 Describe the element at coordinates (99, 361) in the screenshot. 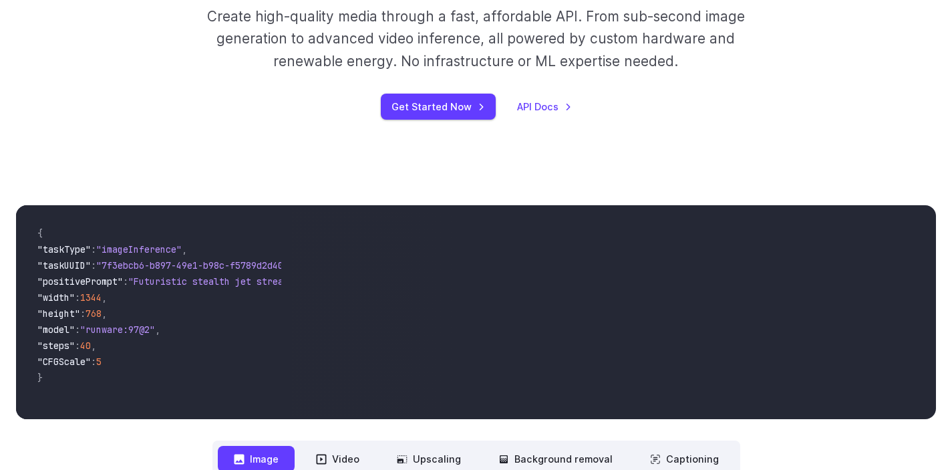

I see `span: 5` at that location.